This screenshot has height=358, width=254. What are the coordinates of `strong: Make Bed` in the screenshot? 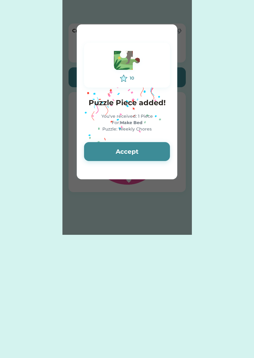 It's located at (131, 123).